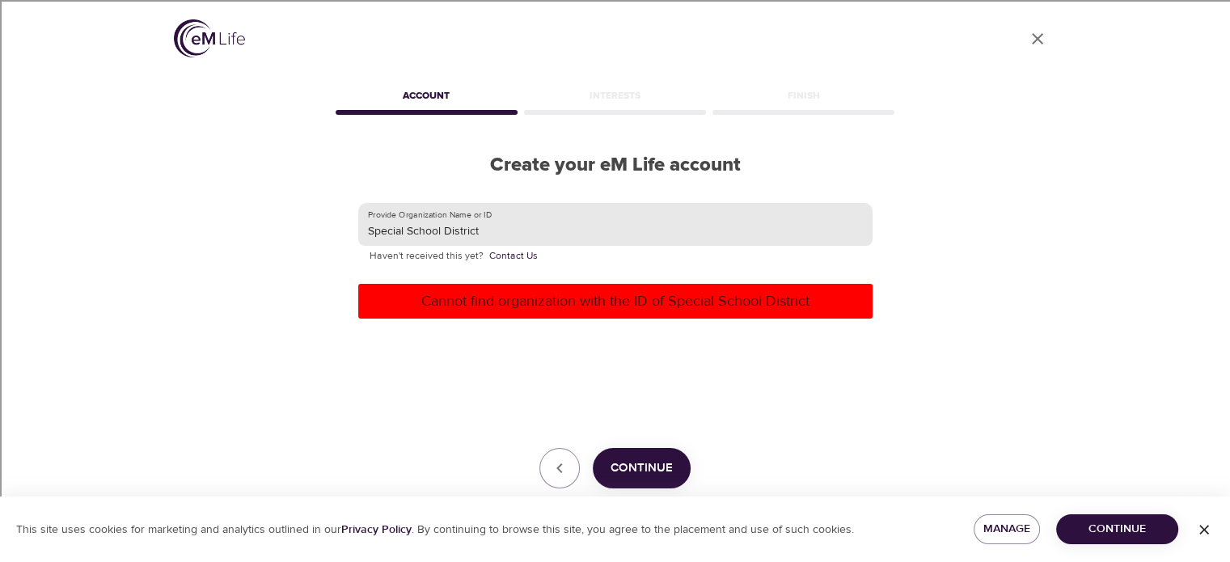 This screenshot has height=562, width=1230. What do you see at coordinates (376, 530) in the screenshot?
I see `b: Privacy Policy` at bounding box center [376, 530].